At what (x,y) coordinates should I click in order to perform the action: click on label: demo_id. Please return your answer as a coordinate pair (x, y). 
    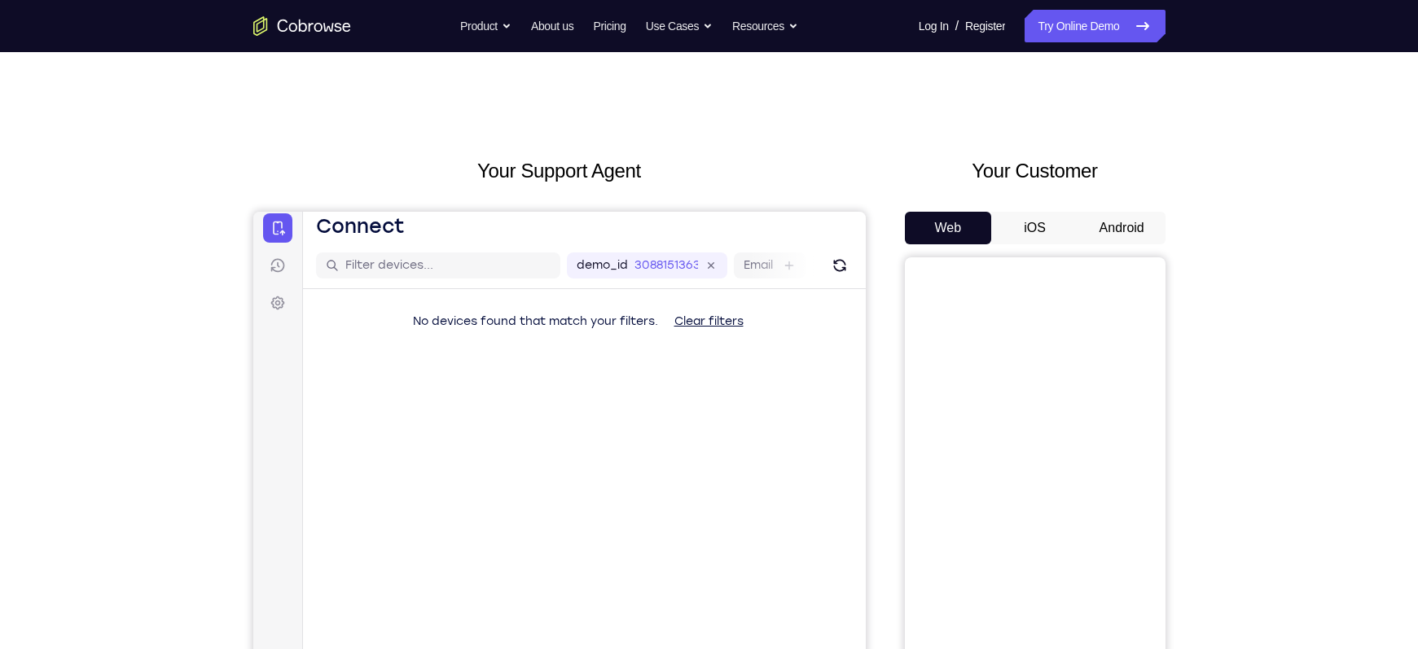
    Looking at the image, I should click on (349, 54).